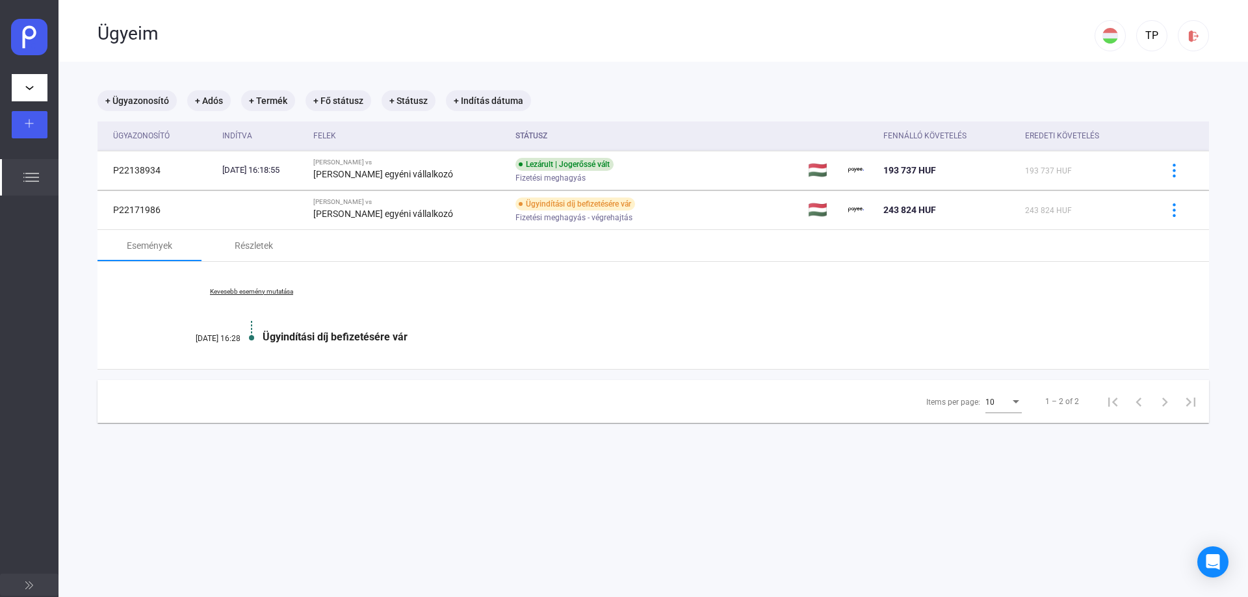 This screenshot has height=597, width=1248. Describe the element at coordinates (596, 34) in the screenshot. I see `div: Ügyeim` at that location.